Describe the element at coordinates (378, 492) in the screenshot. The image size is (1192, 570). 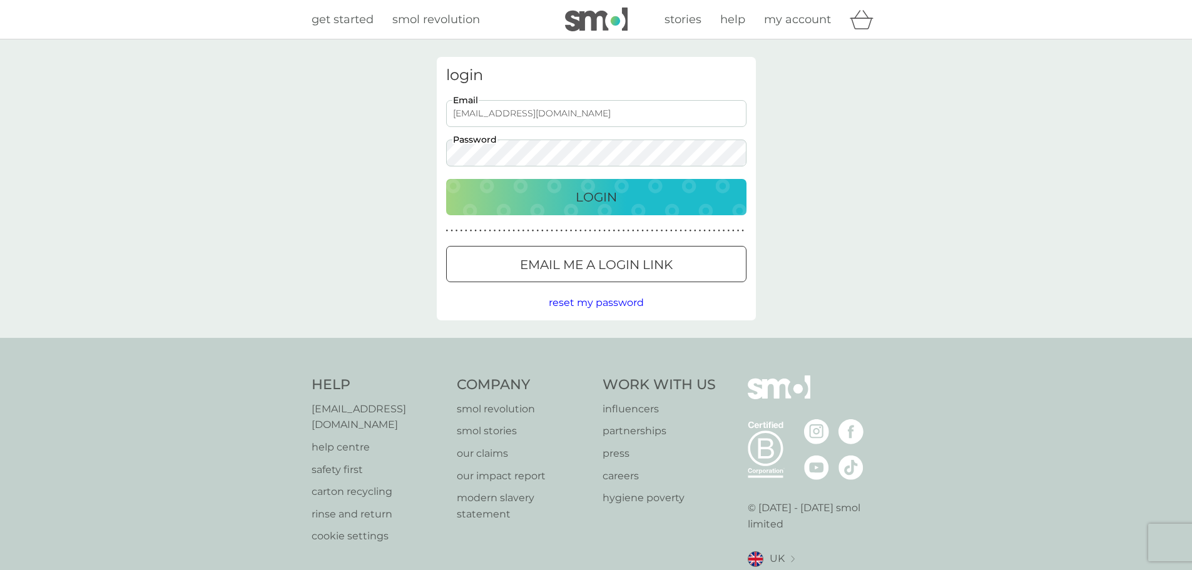
I see `a: carton recycling` at that location.